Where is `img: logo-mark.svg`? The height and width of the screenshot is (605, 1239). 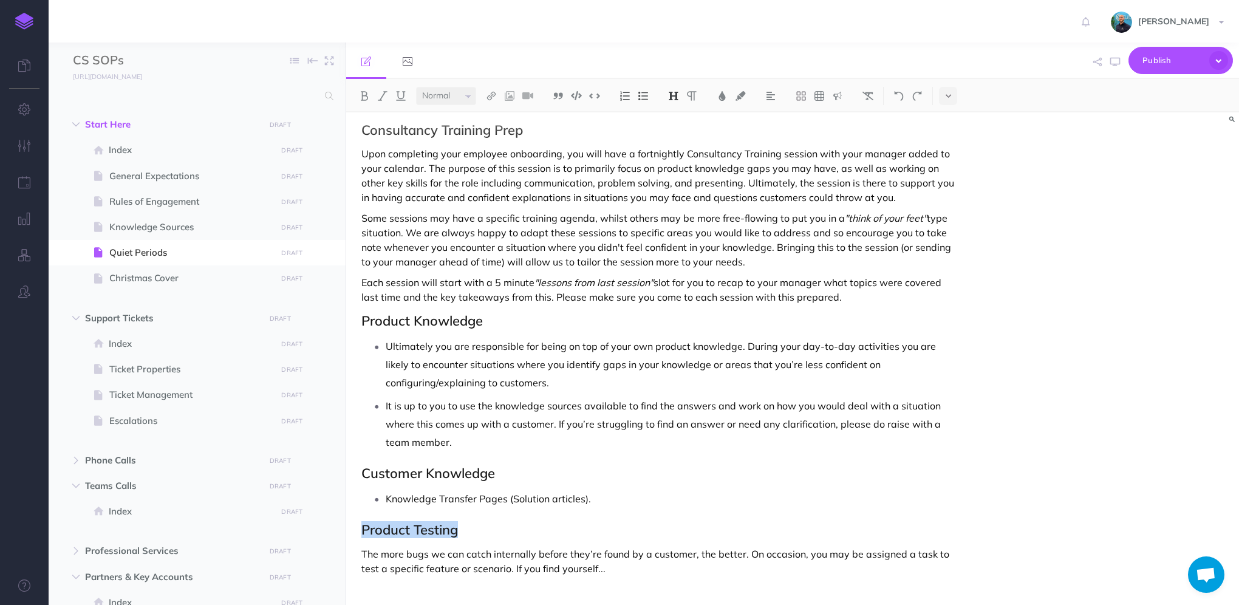 img: logo-mark.svg is located at coordinates (24, 21).